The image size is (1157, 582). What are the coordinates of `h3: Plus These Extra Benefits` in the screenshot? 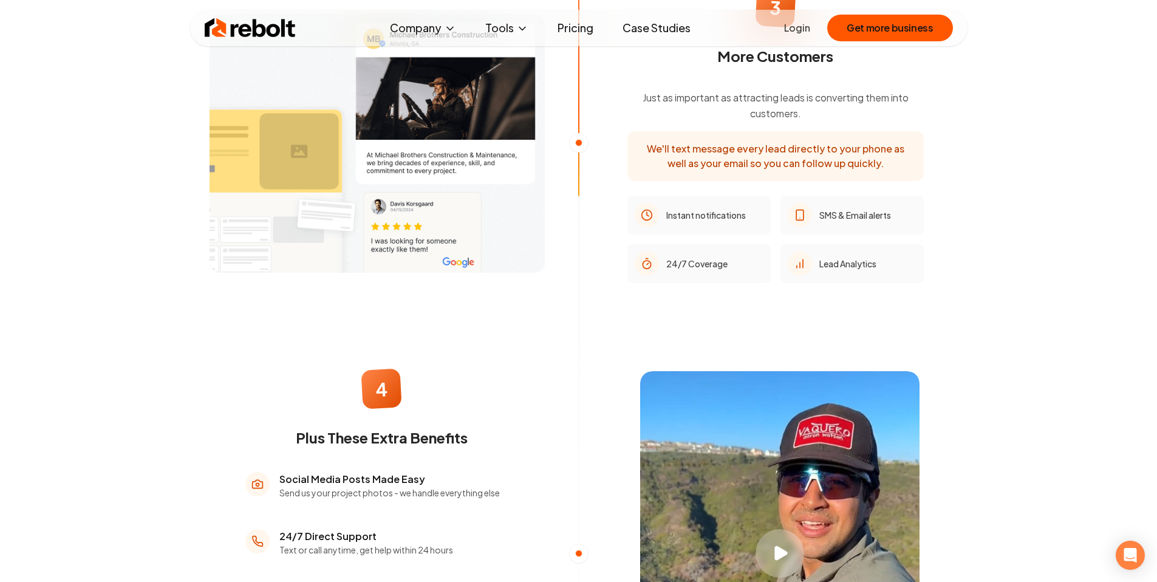 It's located at (382, 437).